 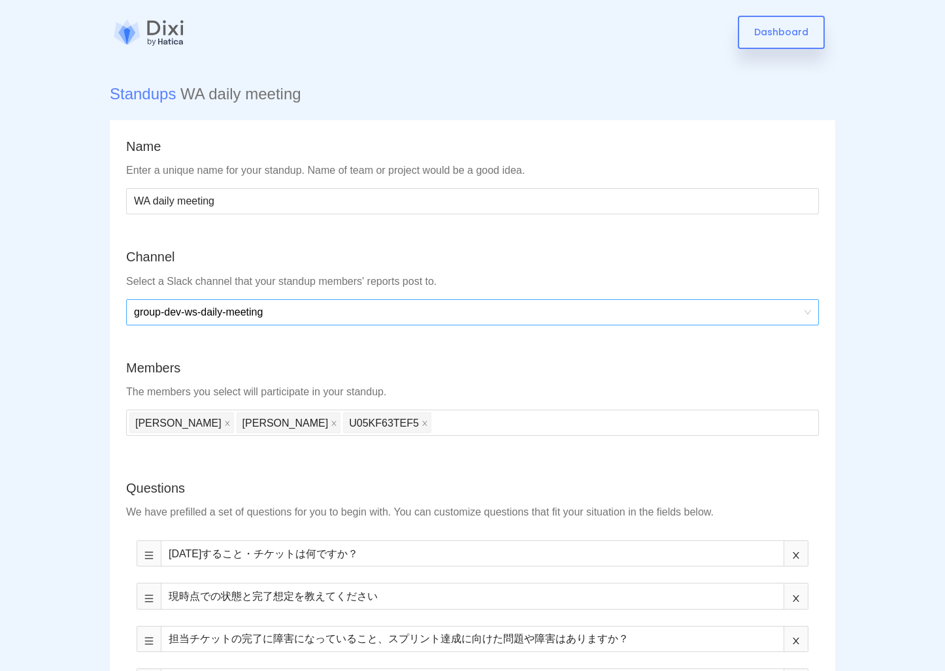 I want to click on a: Dashboard, so click(x=781, y=32).